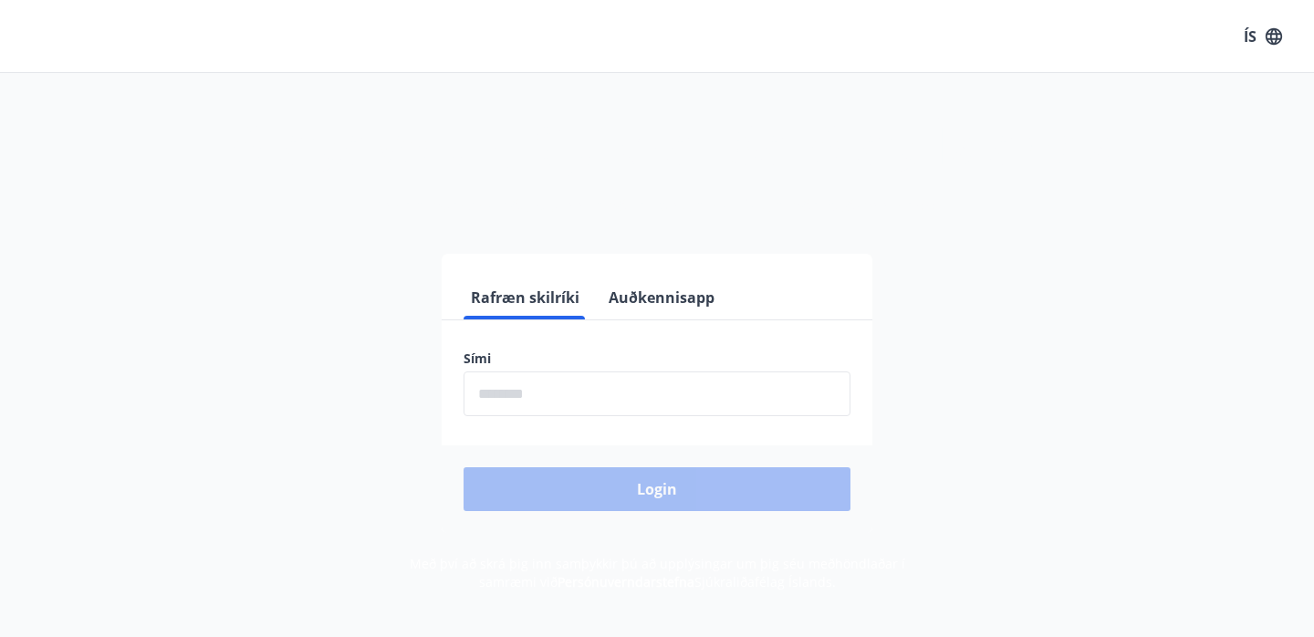 This screenshot has height=637, width=1314. I want to click on button: ÍS, so click(1263, 36).